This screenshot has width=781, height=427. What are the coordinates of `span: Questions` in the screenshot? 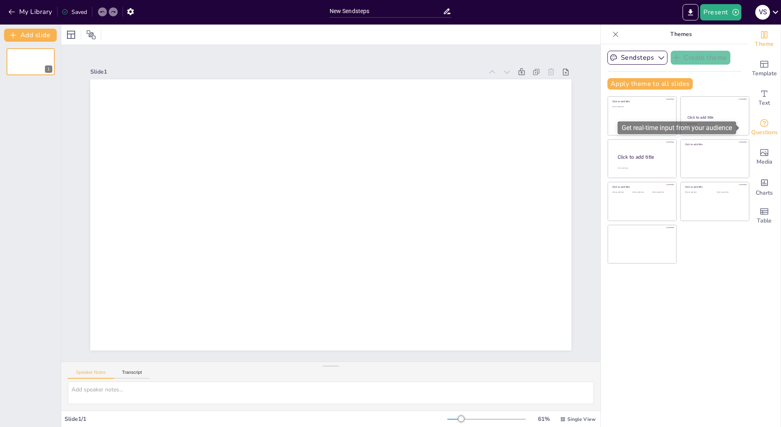 It's located at (764, 132).